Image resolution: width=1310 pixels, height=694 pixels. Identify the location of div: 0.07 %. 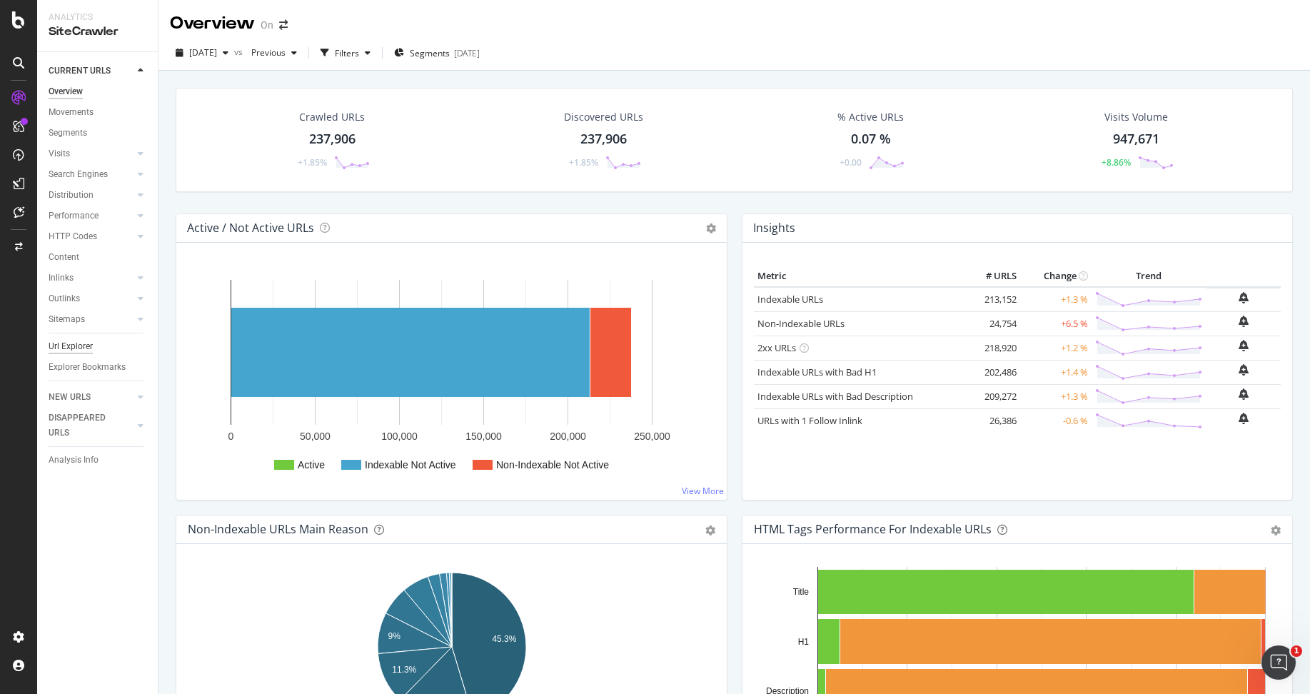
(871, 139).